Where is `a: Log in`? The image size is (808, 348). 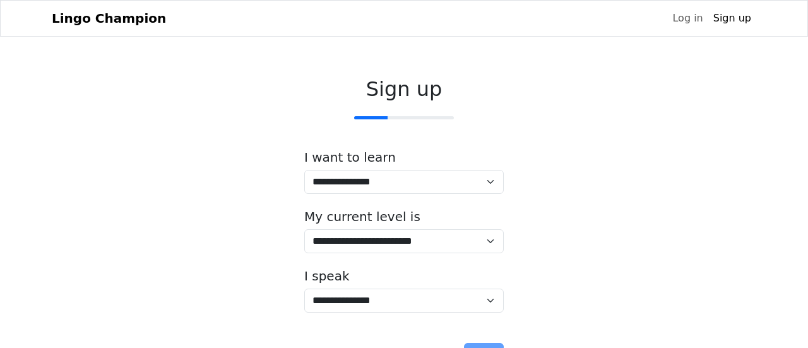 a: Log in is located at coordinates (687, 18).